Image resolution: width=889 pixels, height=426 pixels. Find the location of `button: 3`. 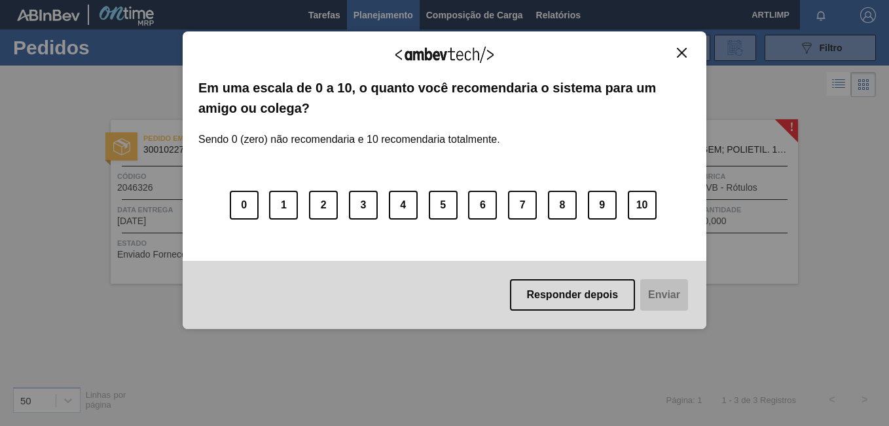

button: 3 is located at coordinates (363, 205).